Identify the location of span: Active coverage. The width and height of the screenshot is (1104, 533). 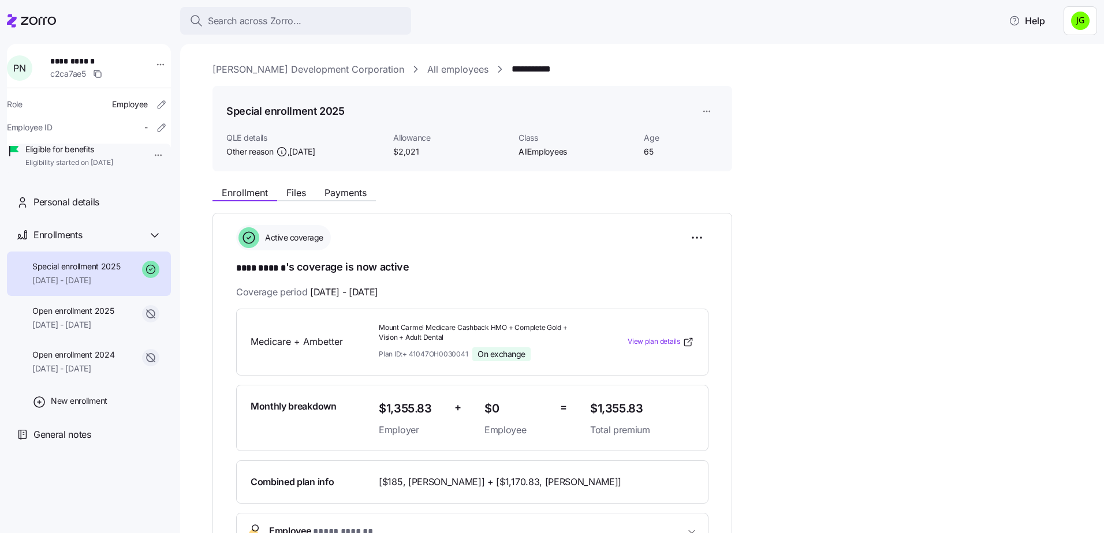
(292, 238).